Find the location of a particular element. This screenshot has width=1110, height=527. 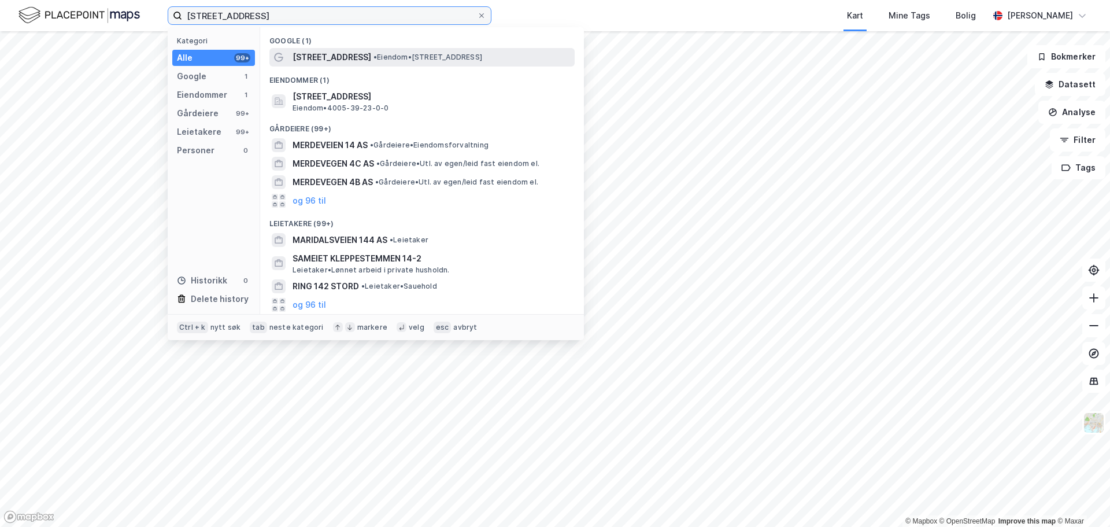

button: Tags is located at coordinates (1079, 168).